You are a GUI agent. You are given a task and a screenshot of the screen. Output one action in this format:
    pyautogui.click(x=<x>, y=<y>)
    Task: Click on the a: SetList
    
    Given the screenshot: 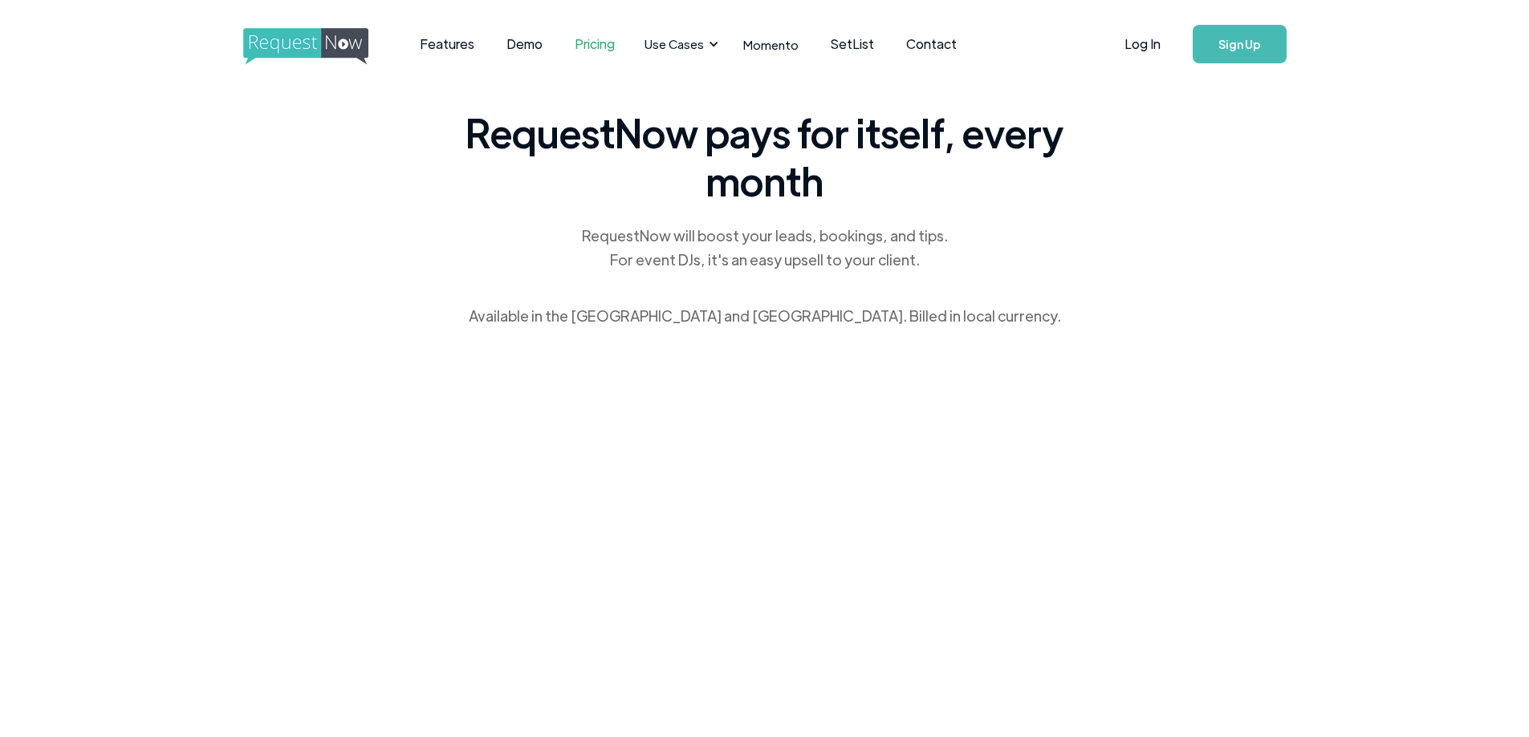 What is the action you would take?
    pyautogui.click(x=852, y=44)
    